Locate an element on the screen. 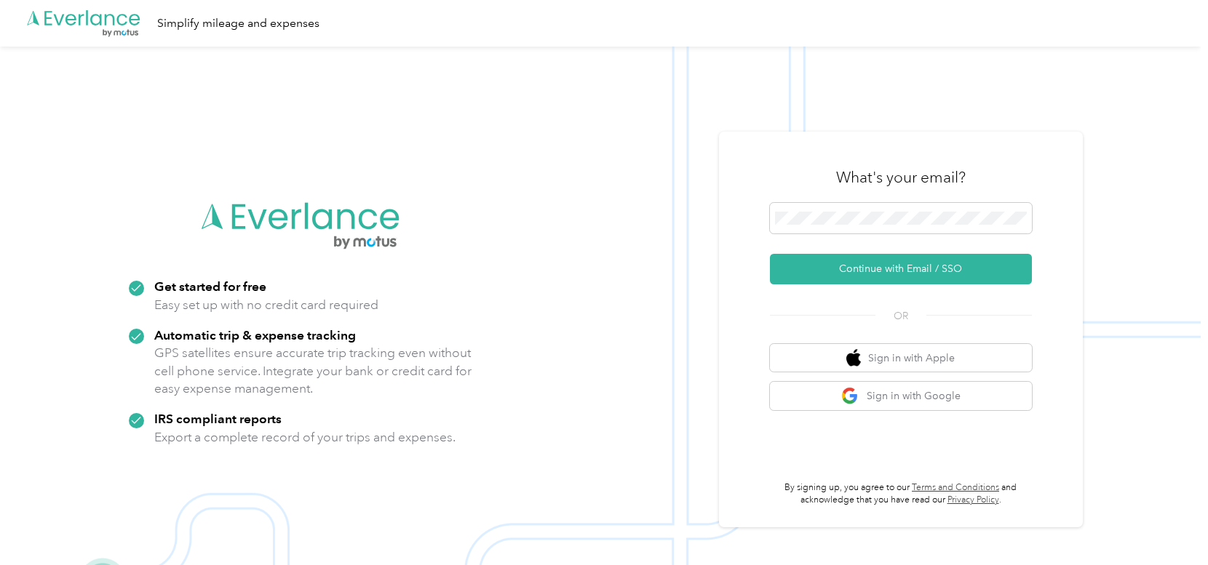 The width and height of the screenshot is (1208, 565). p: By signing up, you agree to our and acknowledge that you have read our . is located at coordinates (901, 494).